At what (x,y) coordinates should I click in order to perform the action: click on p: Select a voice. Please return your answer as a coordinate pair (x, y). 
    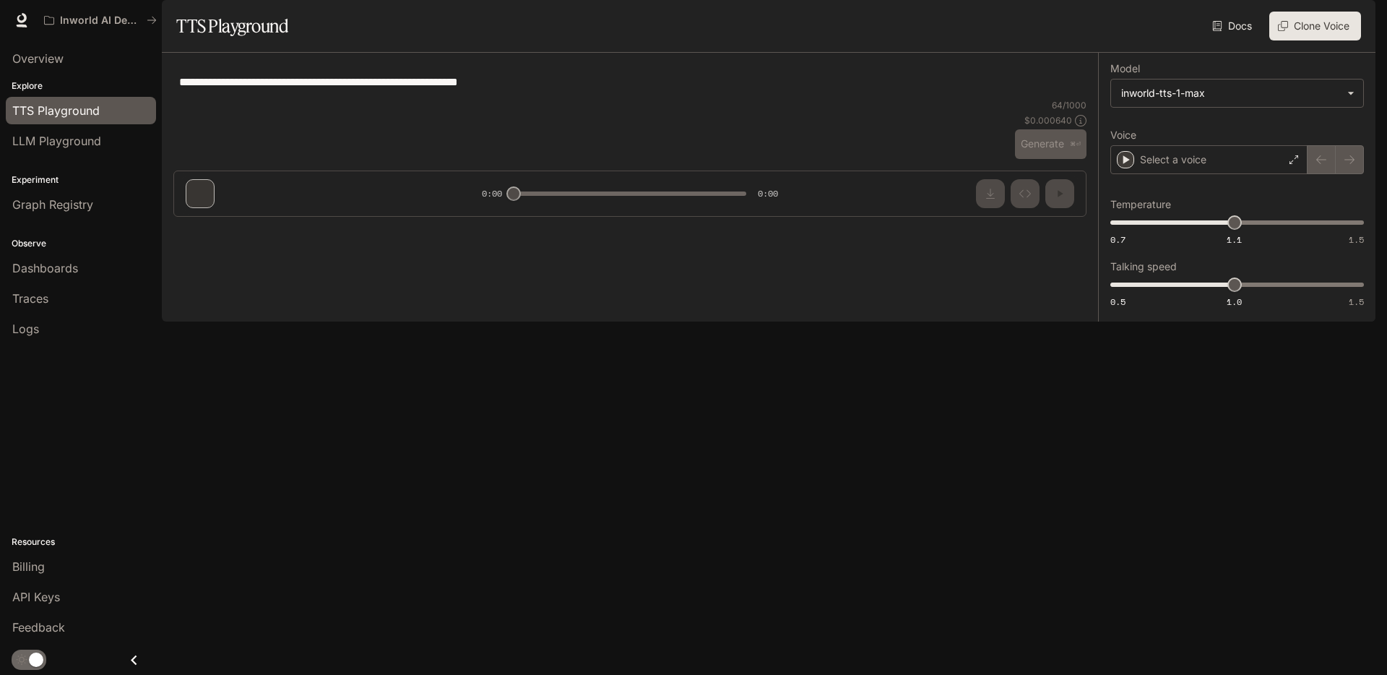
    Looking at the image, I should click on (1173, 160).